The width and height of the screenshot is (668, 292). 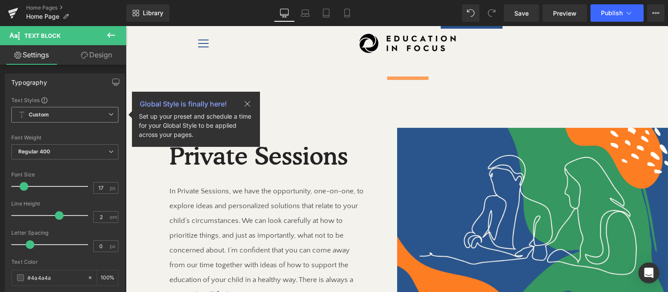 What do you see at coordinates (612, 13) in the screenshot?
I see `span: Publish` at bounding box center [612, 13].